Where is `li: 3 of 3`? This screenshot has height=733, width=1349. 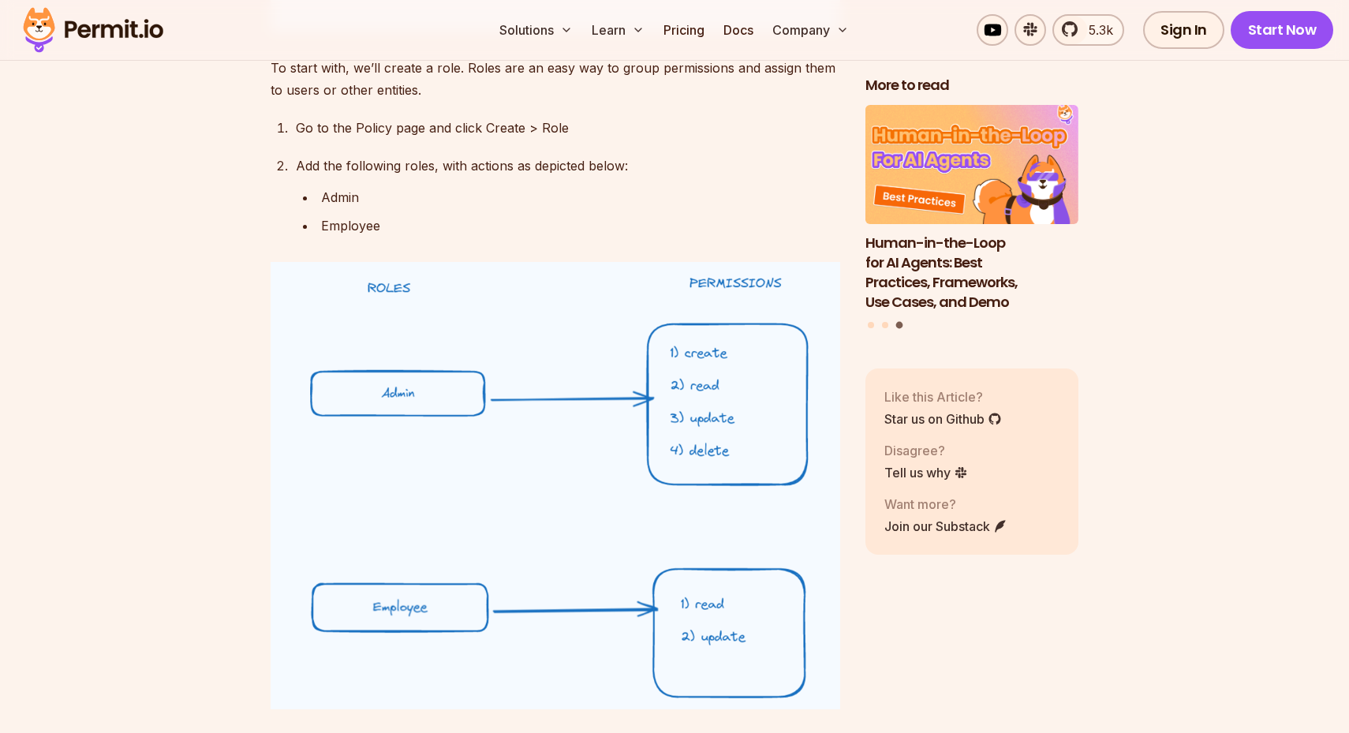 li: 3 of 3 is located at coordinates (972, 208).